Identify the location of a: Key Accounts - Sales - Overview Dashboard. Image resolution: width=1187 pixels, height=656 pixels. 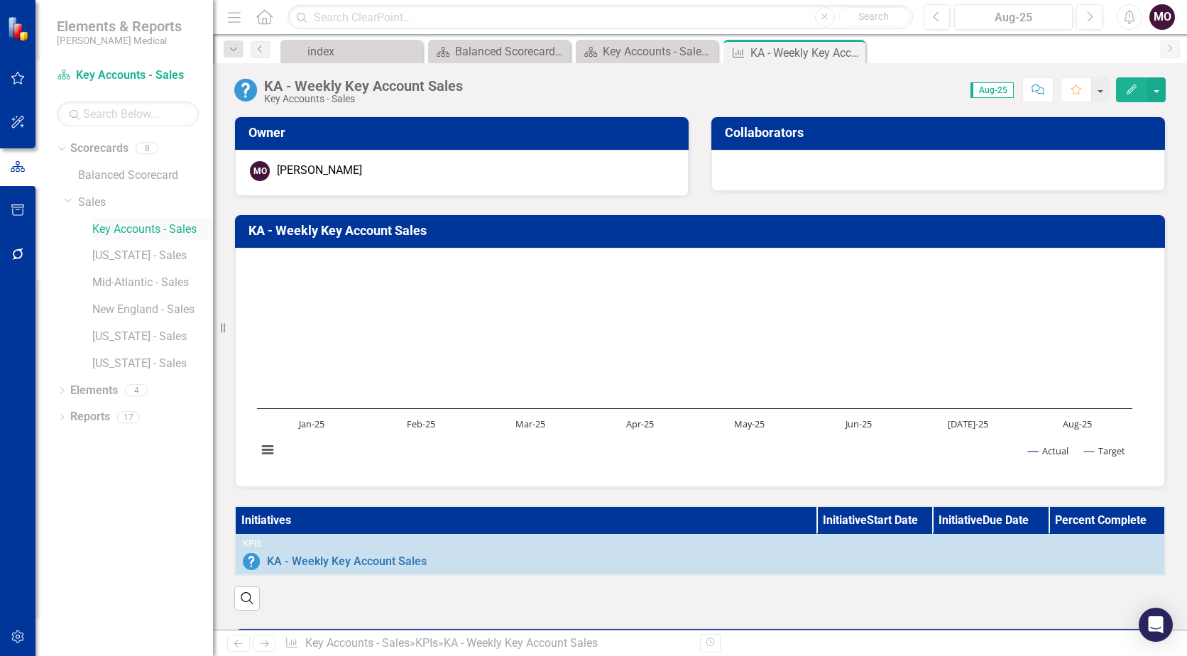
(647, 51).